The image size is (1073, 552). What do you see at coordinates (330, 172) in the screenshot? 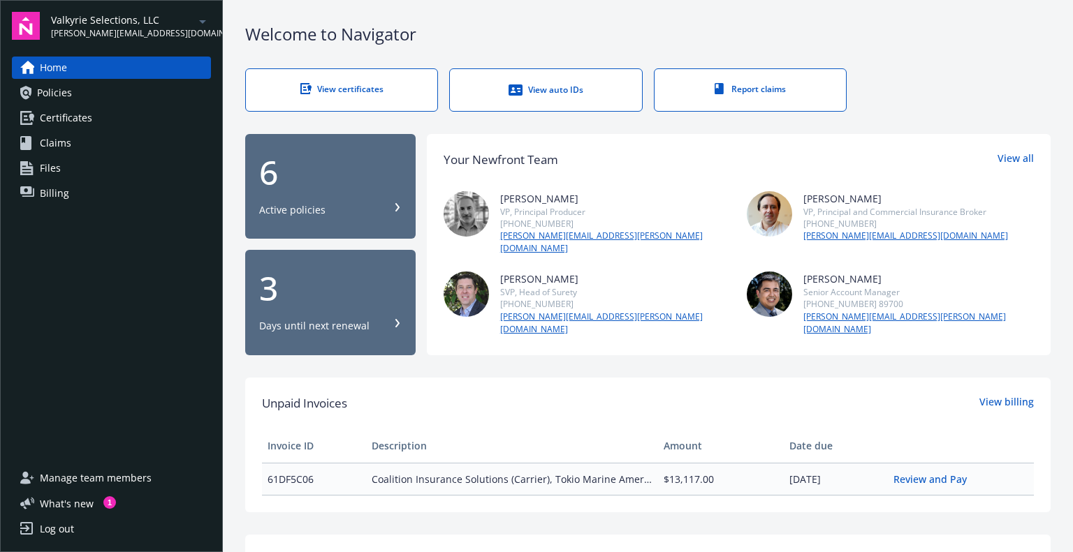
I see `div: 6` at bounding box center [330, 172].